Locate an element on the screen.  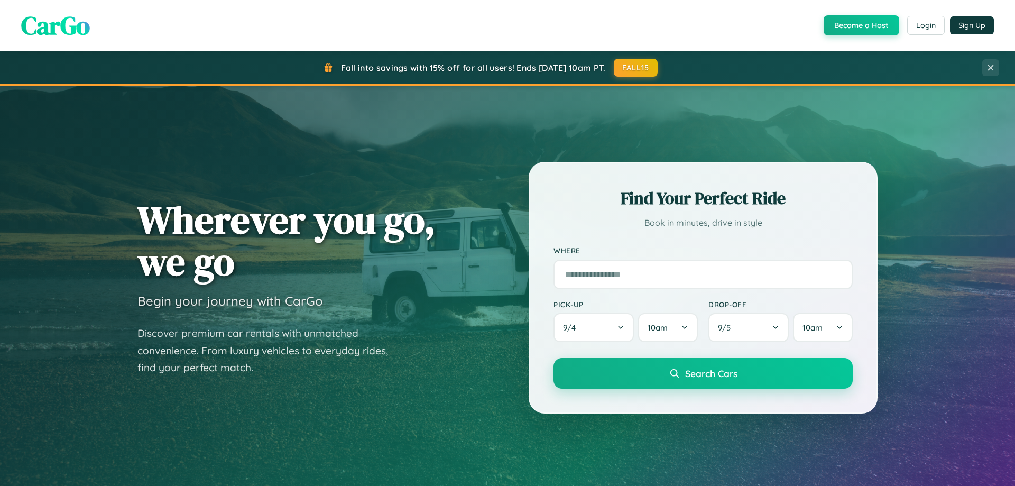
label: Drop-off is located at coordinates (780, 304).